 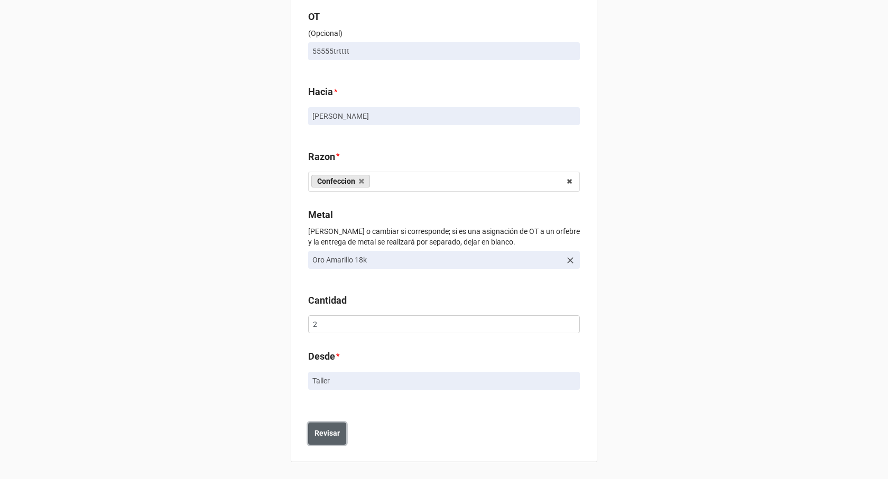 I want to click on label: Hacia, so click(x=320, y=92).